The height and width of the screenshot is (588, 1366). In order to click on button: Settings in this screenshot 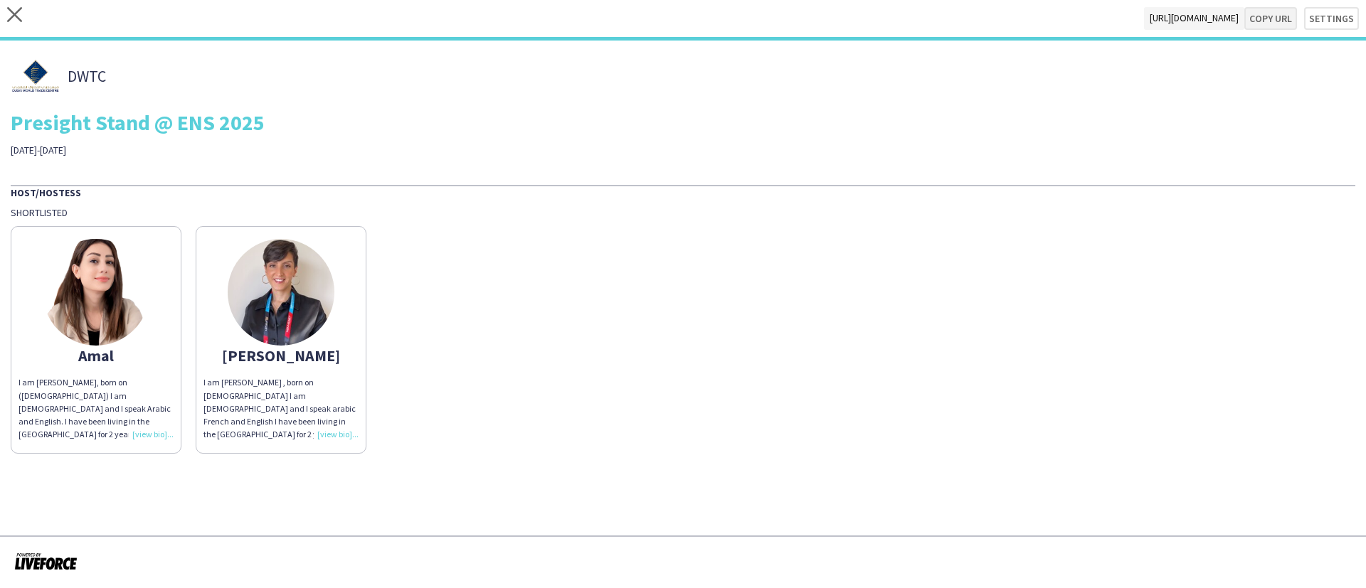, I will do `click(1331, 19)`.